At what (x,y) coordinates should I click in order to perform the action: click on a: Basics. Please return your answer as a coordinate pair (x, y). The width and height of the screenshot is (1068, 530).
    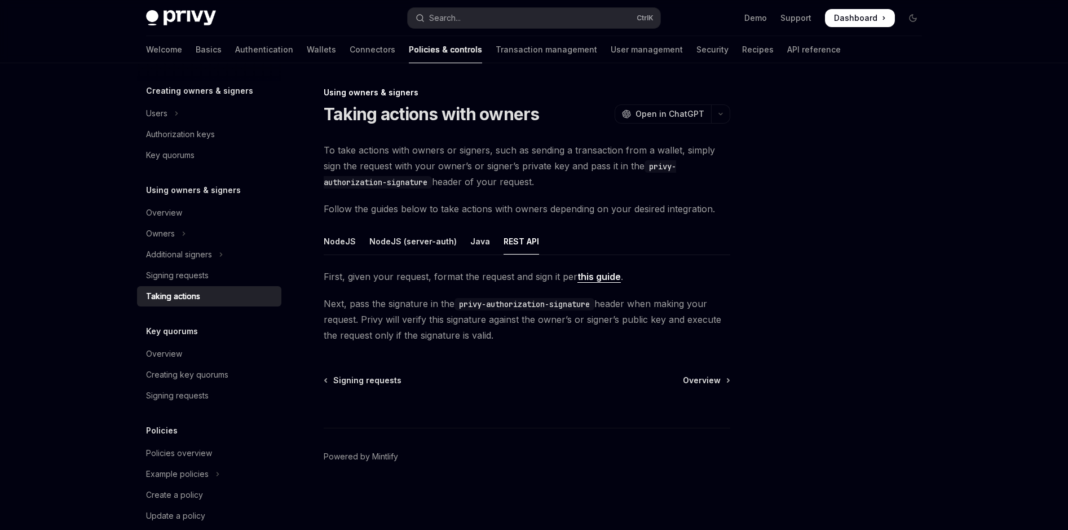
    Looking at the image, I should click on (209, 50).